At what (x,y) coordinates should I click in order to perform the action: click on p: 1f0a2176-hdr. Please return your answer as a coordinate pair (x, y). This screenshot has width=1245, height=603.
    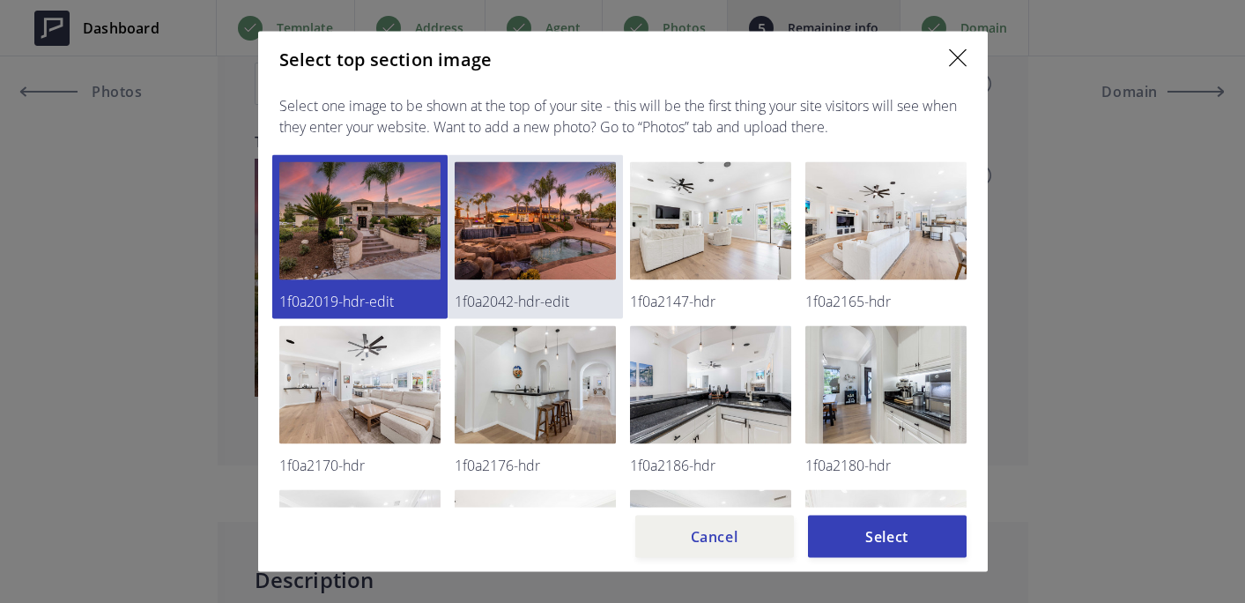
    Looking at the image, I should click on (535, 465).